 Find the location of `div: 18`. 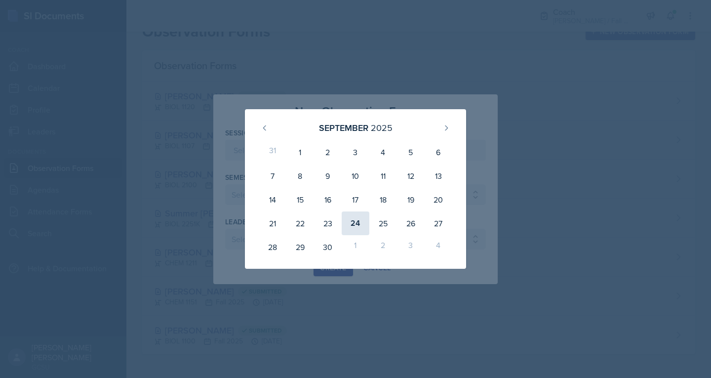

div: 18 is located at coordinates (383, 199).